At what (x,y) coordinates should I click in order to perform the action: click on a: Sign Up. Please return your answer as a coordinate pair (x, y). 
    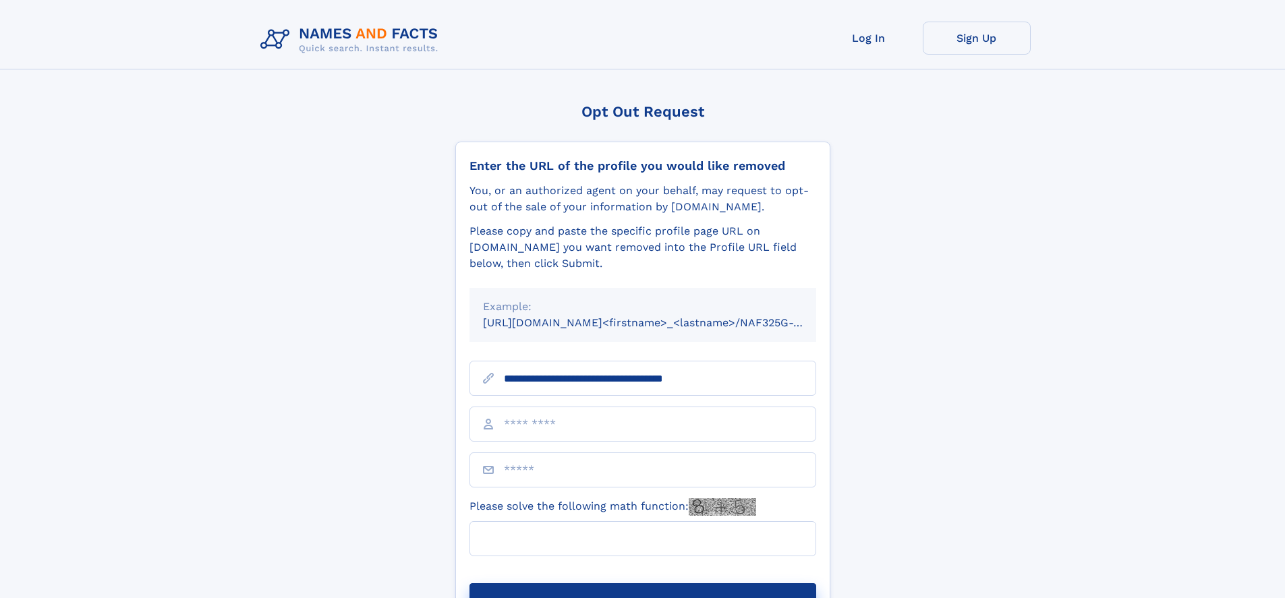
    Looking at the image, I should click on (977, 38).